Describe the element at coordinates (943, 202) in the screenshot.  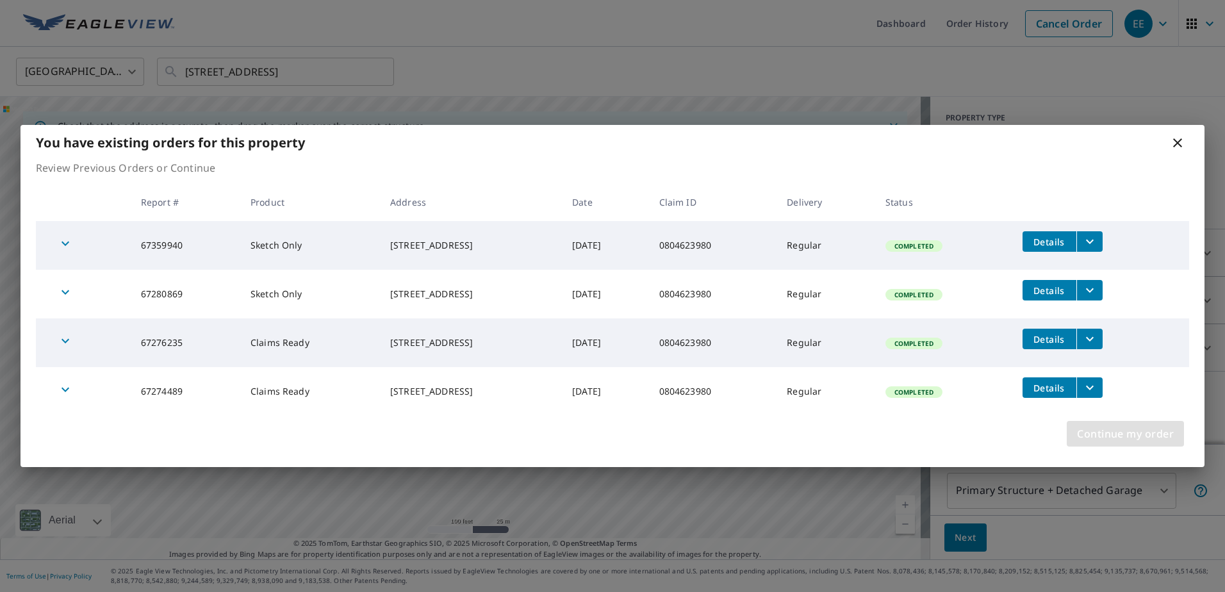
I see `th: Status` at that location.